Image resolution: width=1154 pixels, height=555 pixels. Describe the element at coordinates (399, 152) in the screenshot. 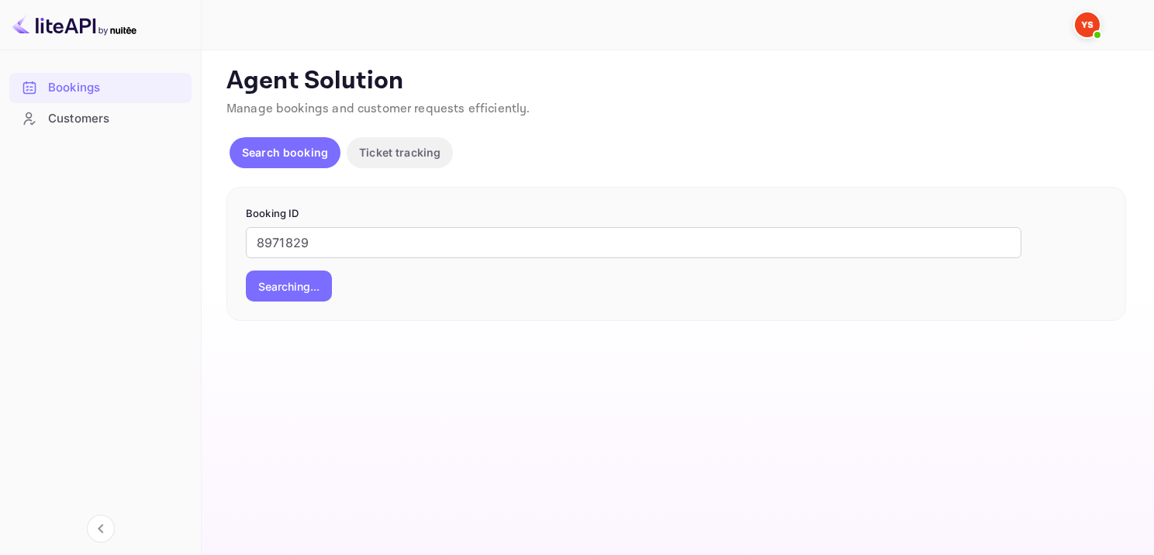

I see `p: Ticket tracking` at that location.